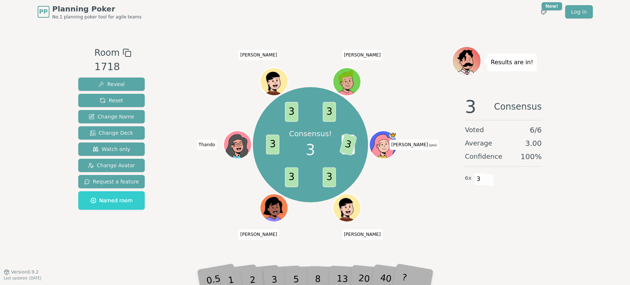 The width and height of the screenshot is (630, 285). Describe the element at coordinates (43, 12) in the screenshot. I see `span: PP` at that location.